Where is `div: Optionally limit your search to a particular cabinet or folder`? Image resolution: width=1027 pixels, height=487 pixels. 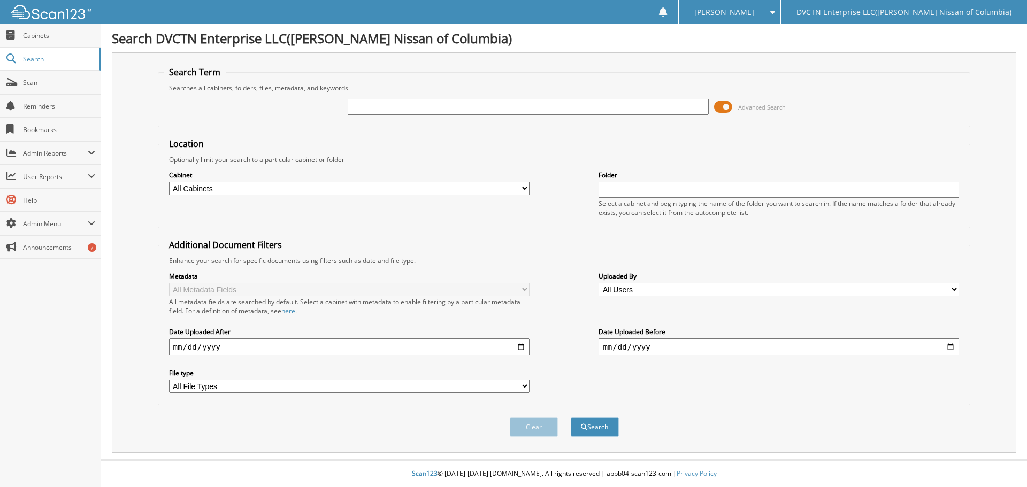 div: Optionally limit your search to a particular cabinet or folder is located at coordinates (564, 159).